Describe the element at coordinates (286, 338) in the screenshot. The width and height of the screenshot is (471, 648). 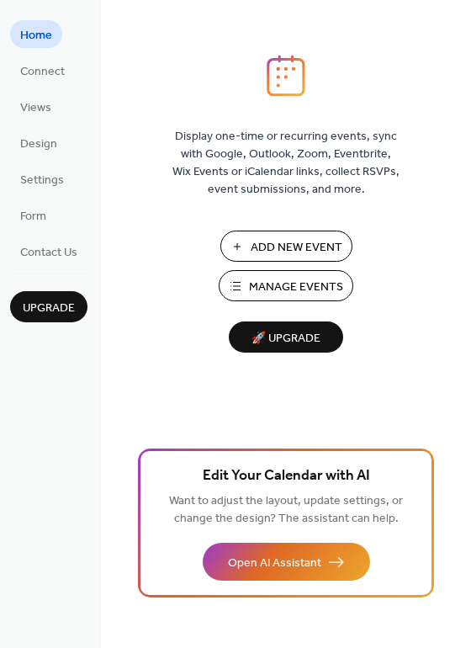
I see `span: 🚀 Upgrade` at that location.